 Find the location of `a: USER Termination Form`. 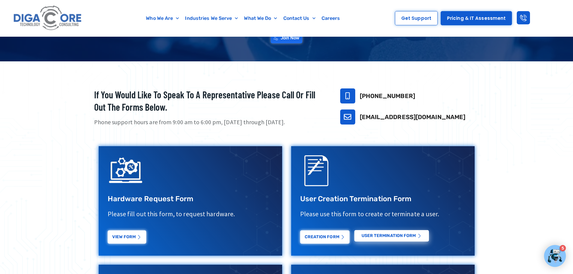

a: USER Termination Form is located at coordinates (392, 236).